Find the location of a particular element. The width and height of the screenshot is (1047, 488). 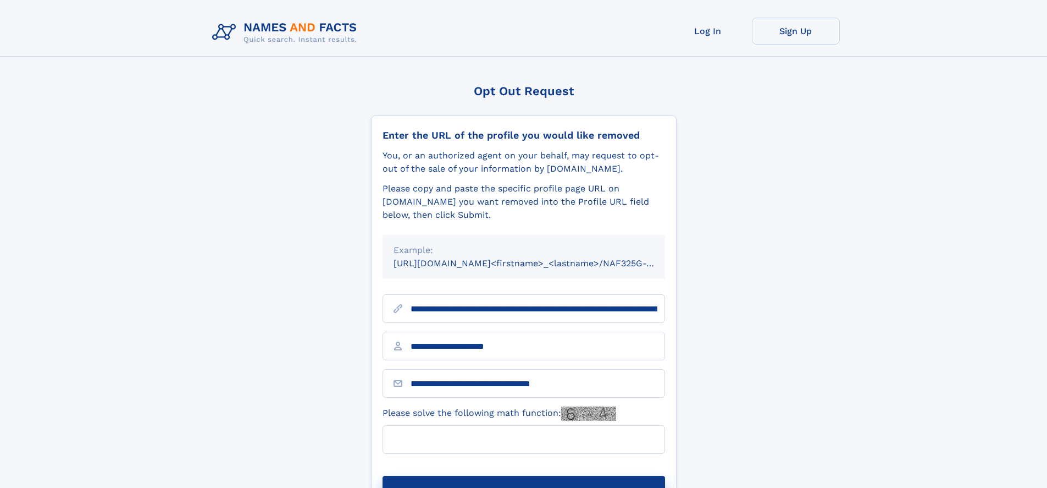

a: Log In is located at coordinates (708, 31).